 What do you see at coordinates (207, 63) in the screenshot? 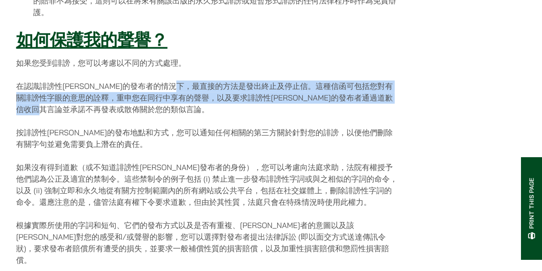
I see `p: 如果您受到誹謗，您可以考慮以不同的方式處理。` at bounding box center [207, 63].